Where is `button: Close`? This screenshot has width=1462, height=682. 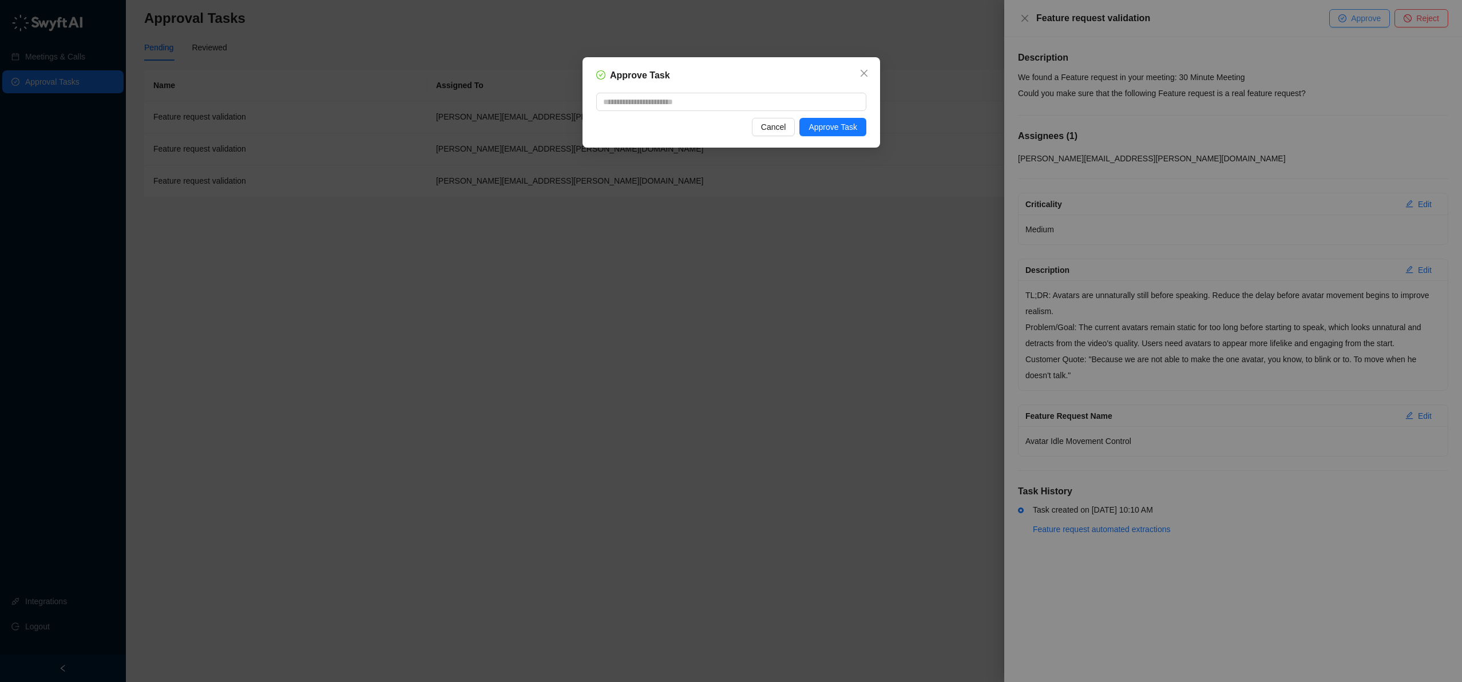 button: Close is located at coordinates (864, 73).